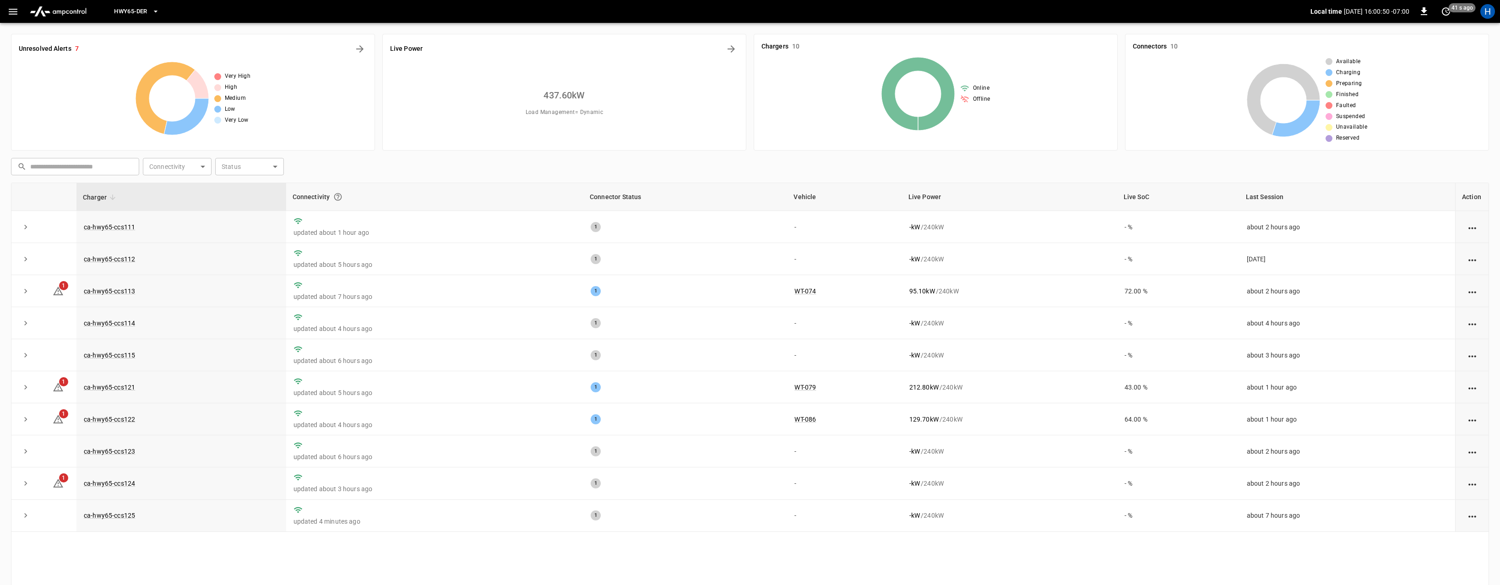 The width and height of the screenshot is (1500, 585). I want to click on p: updated about 5 hours ago, so click(435, 393).